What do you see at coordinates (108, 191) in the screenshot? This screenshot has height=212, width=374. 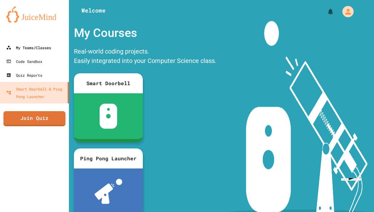 I see `img: ppl-with-ball.png` at bounding box center [108, 191].